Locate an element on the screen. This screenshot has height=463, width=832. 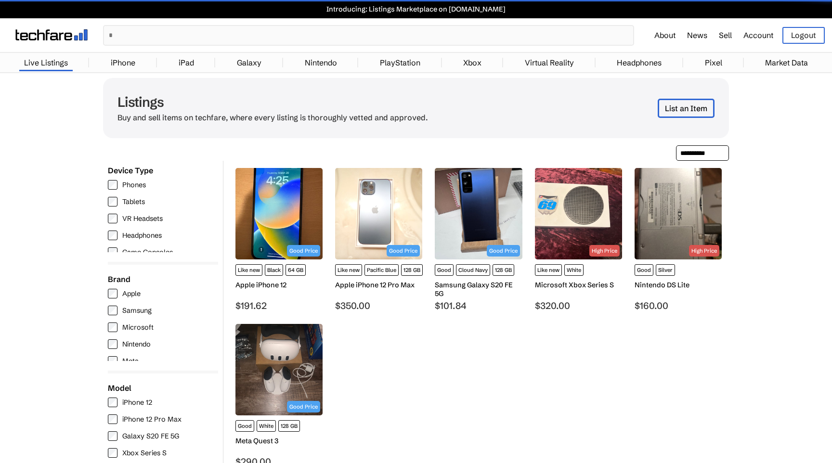
input: Phones is located at coordinates (113, 185).